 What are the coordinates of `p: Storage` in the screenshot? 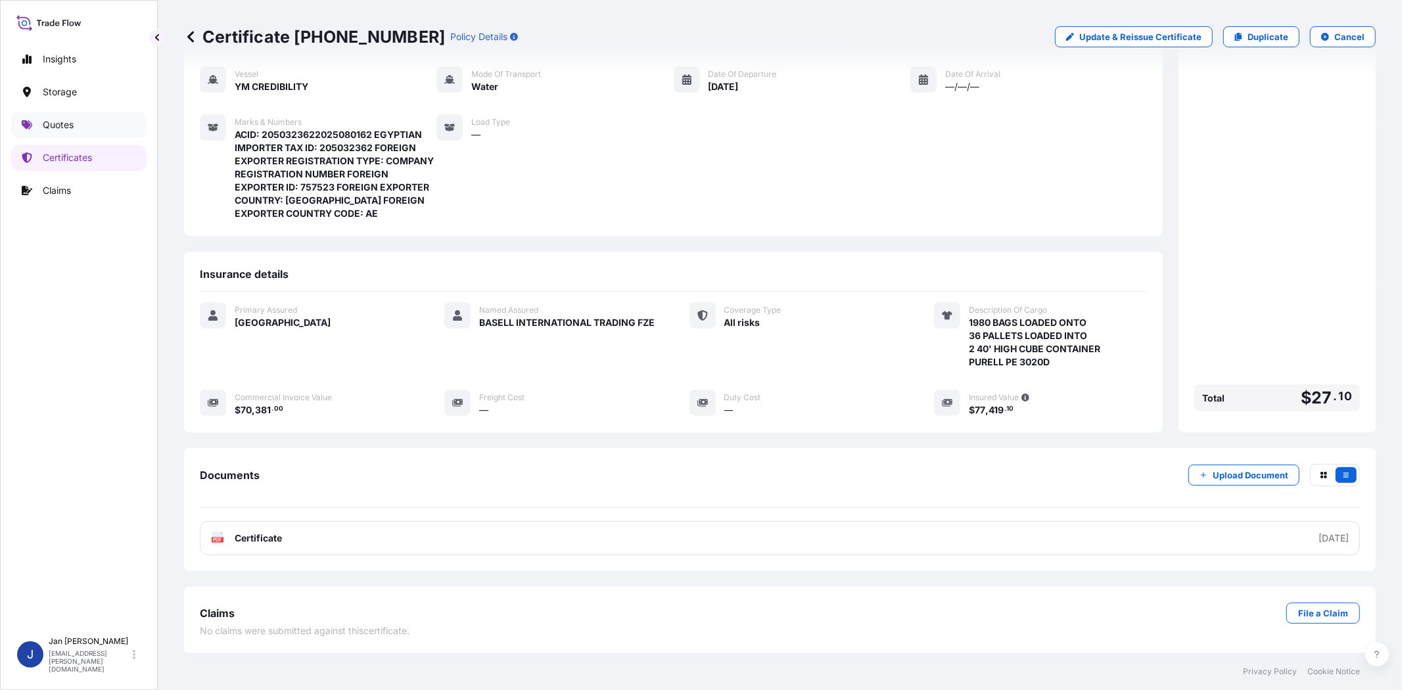 It's located at (60, 92).